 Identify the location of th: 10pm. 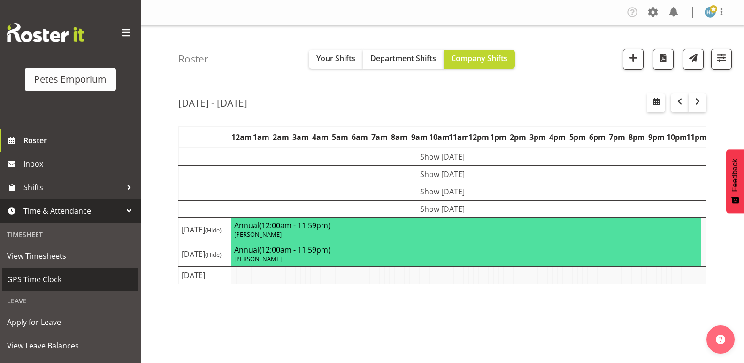
(677, 137).